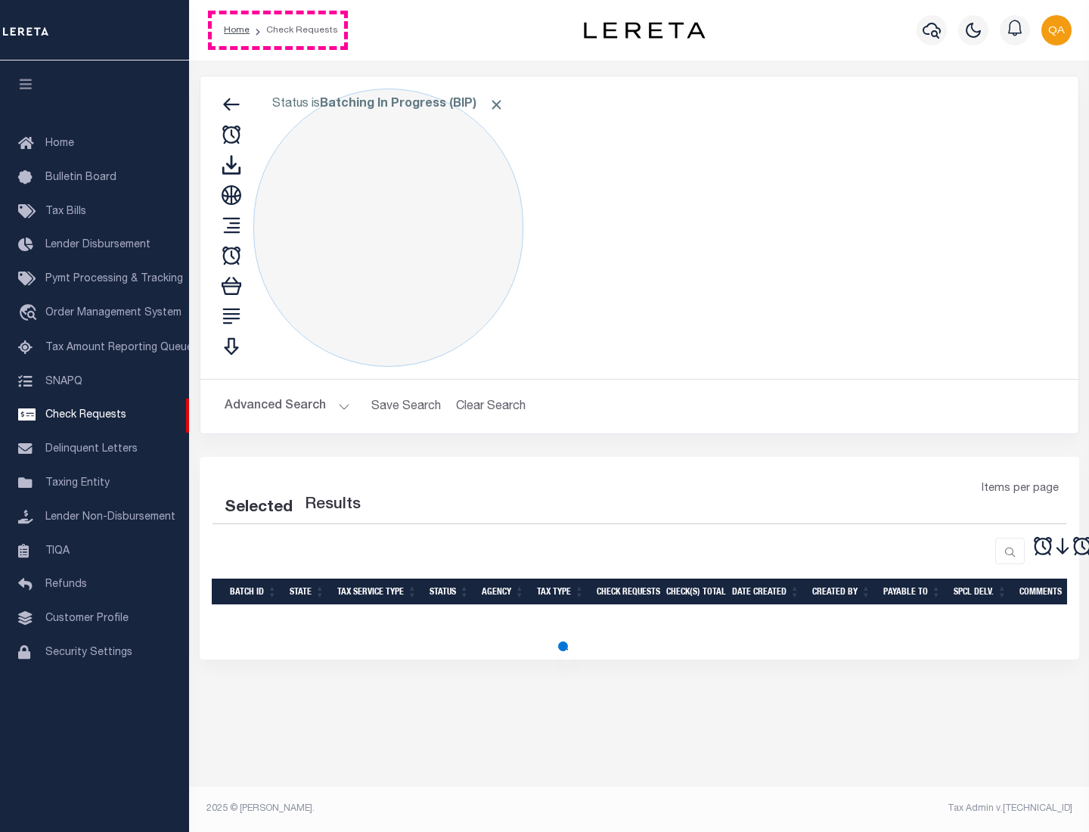 The image size is (1089, 832). What do you see at coordinates (77, 483) in the screenshot?
I see `span: Taxing Entity` at bounding box center [77, 483].